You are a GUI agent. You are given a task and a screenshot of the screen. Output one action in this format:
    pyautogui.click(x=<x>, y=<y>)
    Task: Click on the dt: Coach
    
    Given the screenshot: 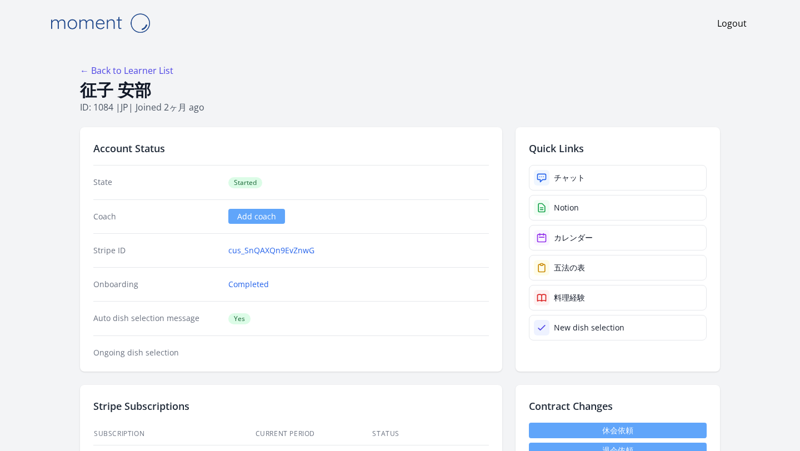 What is the action you would take?
    pyautogui.click(x=156, y=217)
    